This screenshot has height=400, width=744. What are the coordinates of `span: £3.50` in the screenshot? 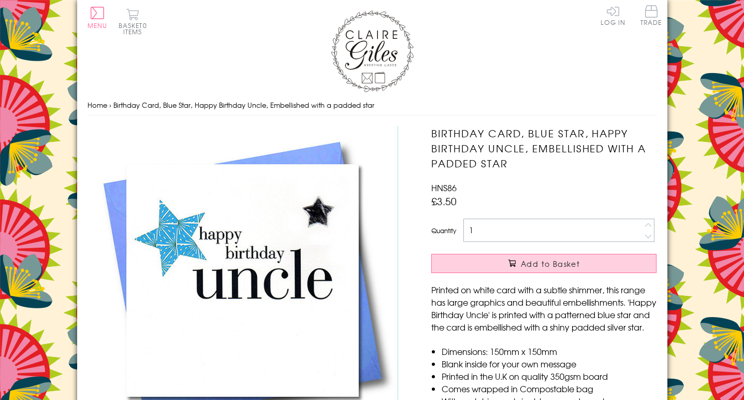 It's located at (444, 201).